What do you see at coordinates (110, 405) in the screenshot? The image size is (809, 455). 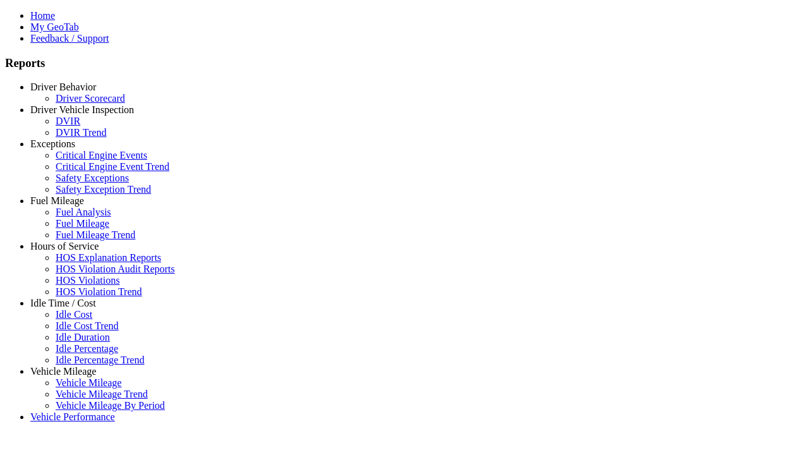 I see `a: Vehicle Mileage By Period` at bounding box center [110, 405].